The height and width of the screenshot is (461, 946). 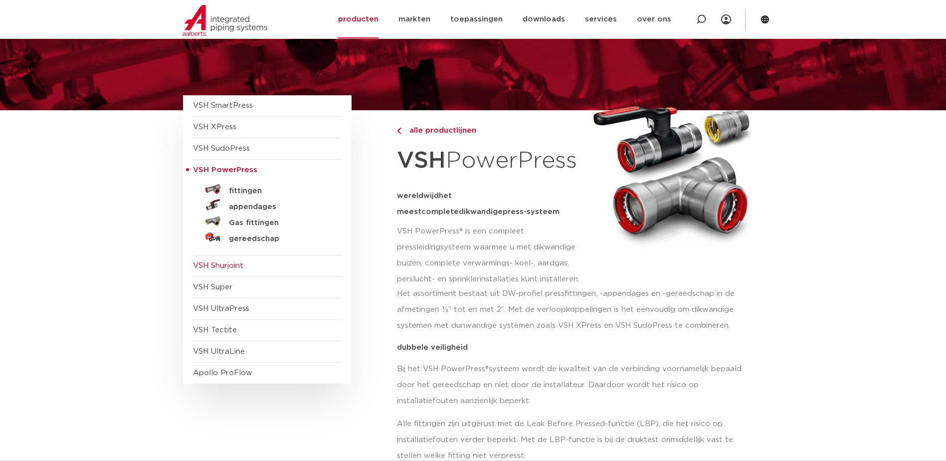 I want to click on a: VSH SudoPress, so click(x=221, y=148).